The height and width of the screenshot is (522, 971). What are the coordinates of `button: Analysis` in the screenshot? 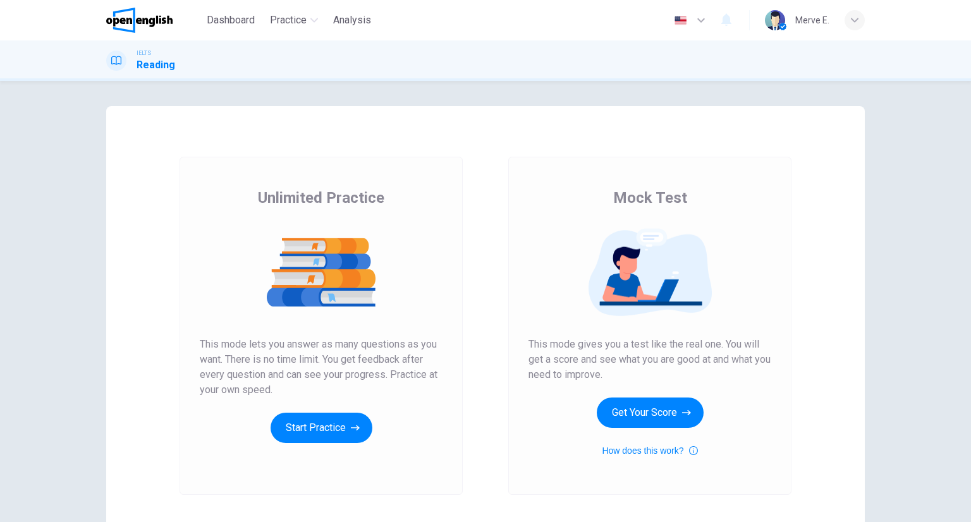 It's located at (352, 20).